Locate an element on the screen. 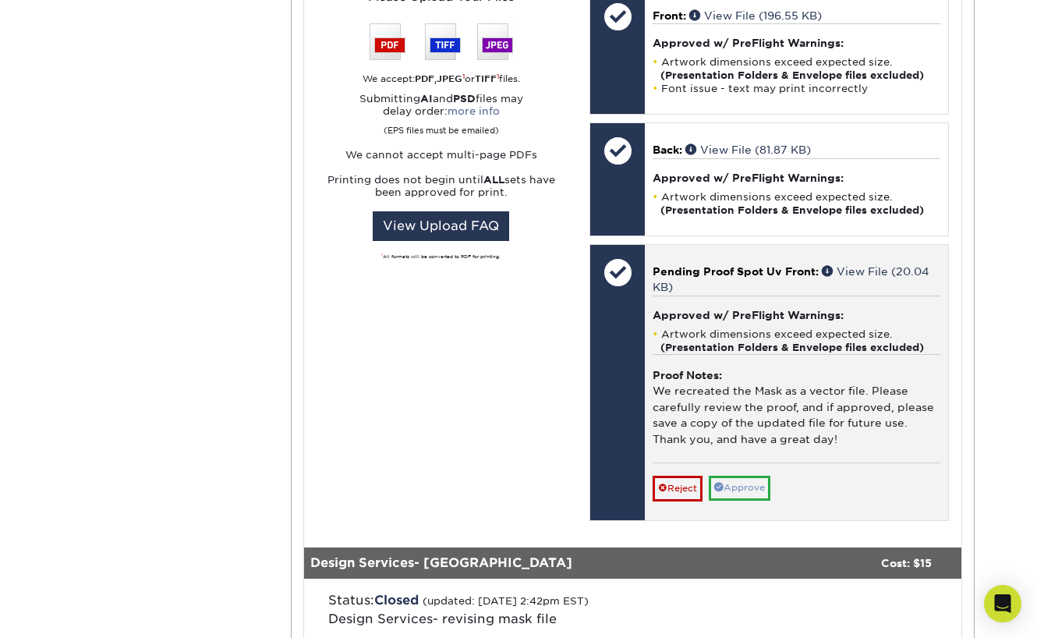 This screenshot has width=1037, height=638. strong: PSD is located at coordinates (464, 98).